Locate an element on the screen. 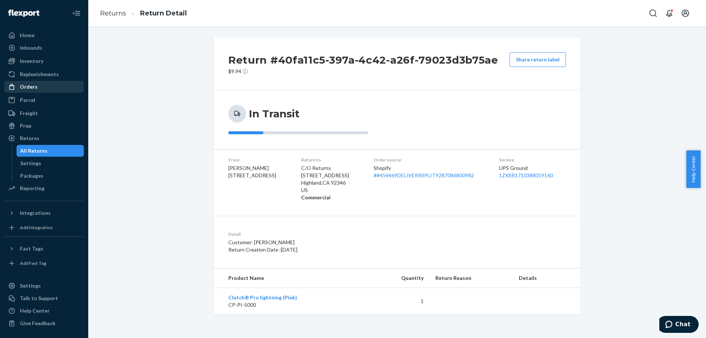 The height and width of the screenshot is (338, 706). div: Orders is located at coordinates (29, 87).